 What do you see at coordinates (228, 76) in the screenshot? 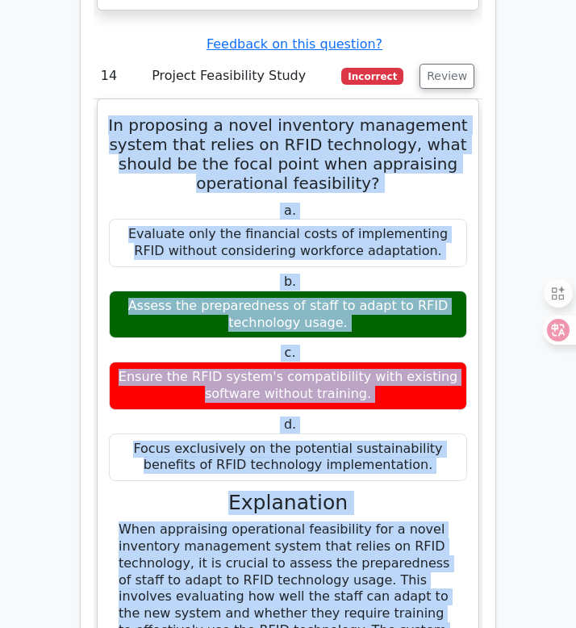
I see `td: Project Feasibility Study` at bounding box center [228, 76].